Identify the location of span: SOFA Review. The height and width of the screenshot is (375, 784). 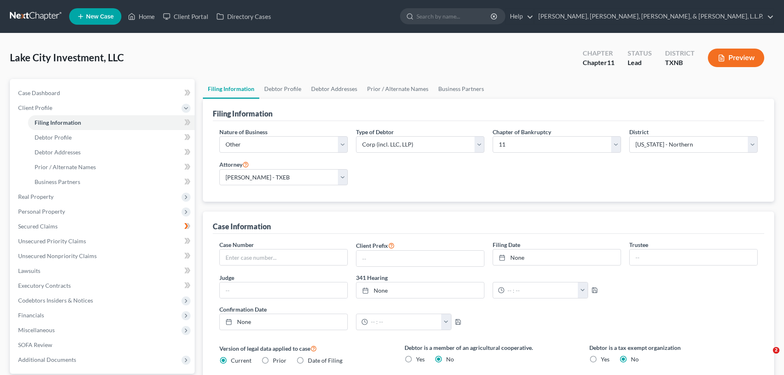
(35, 345).